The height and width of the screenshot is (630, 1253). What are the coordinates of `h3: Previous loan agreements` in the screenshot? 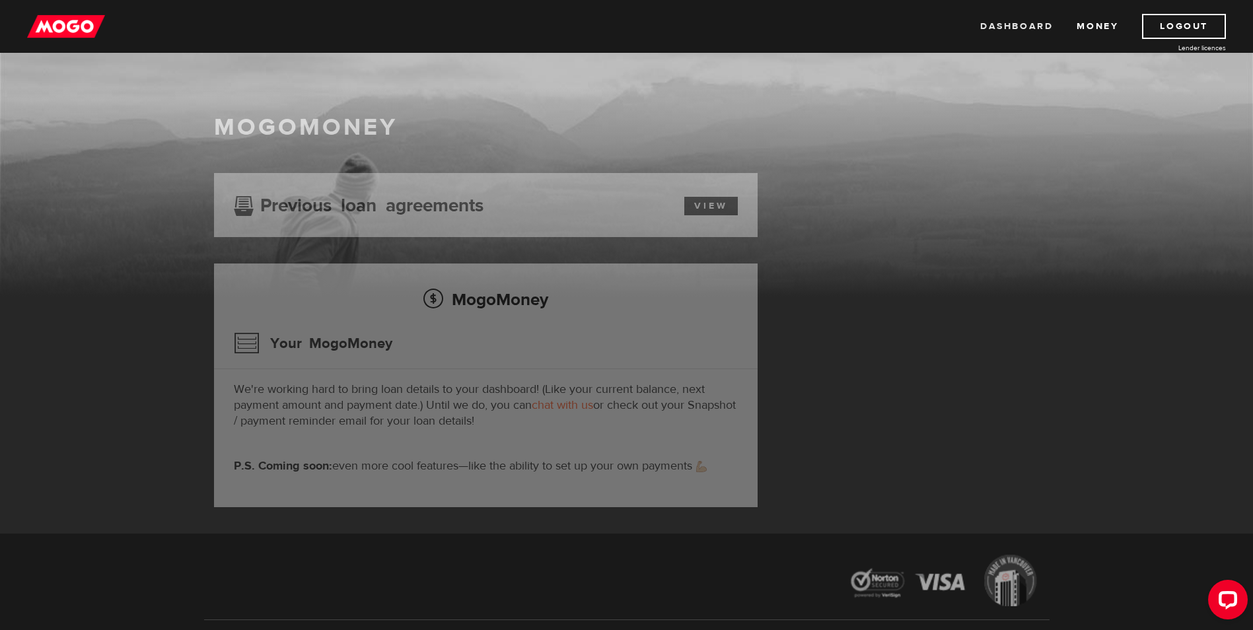 It's located at (359, 203).